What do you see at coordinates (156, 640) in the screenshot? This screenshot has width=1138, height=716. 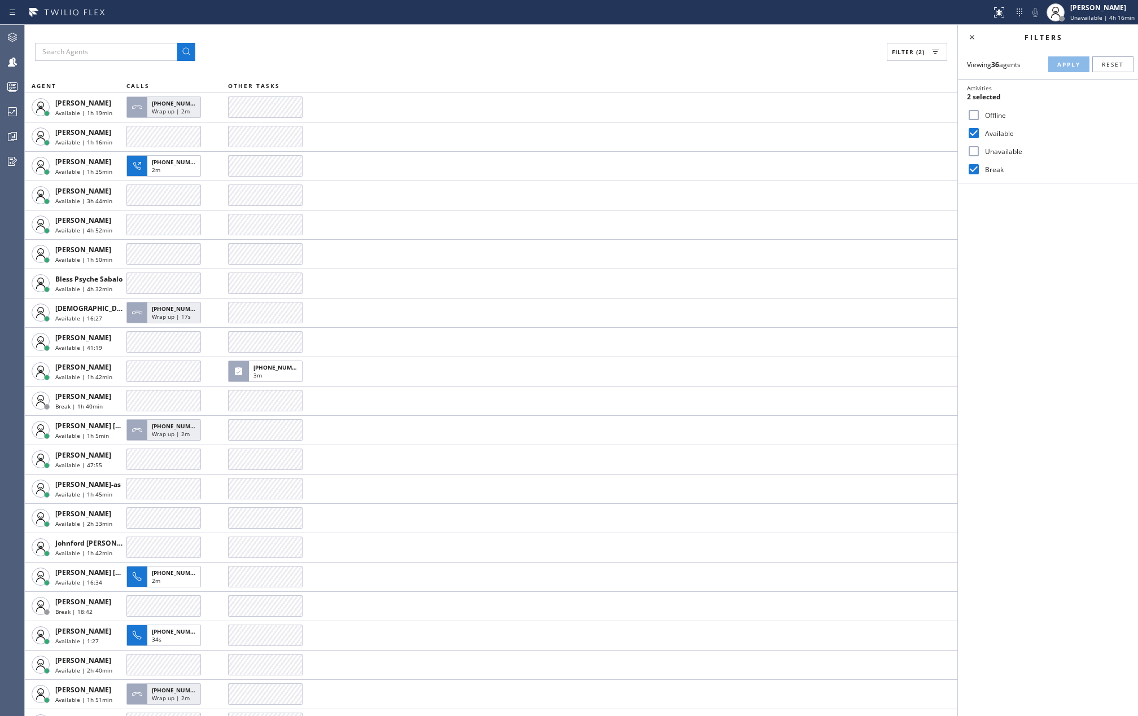 I see `span: 34s` at bounding box center [156, 640].